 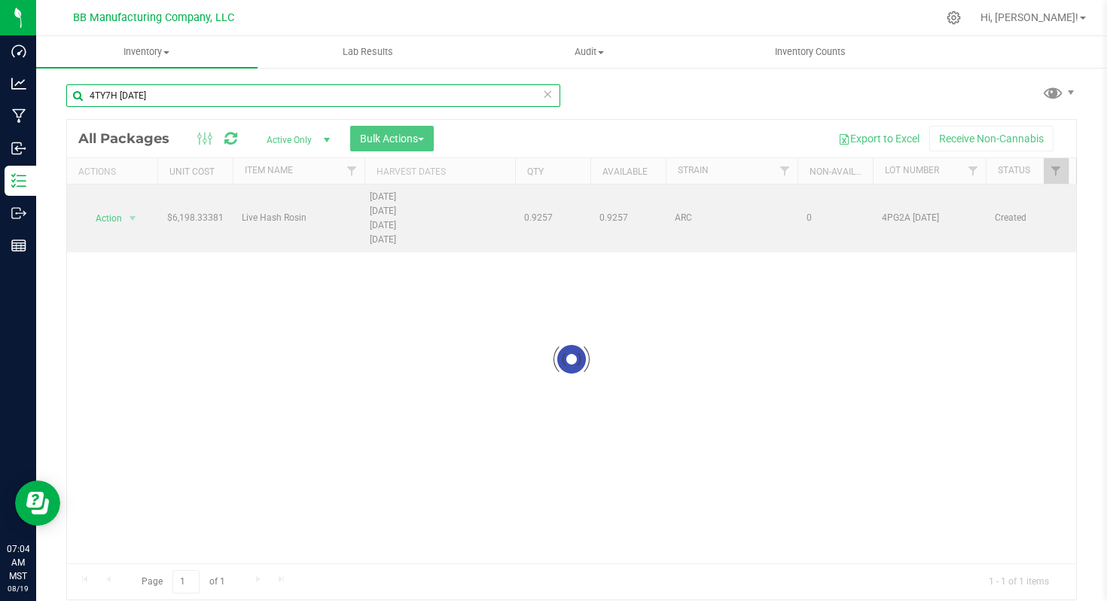 What do you see at coordinates (147, 52) in the screenshot?
I see `span: Inventory` at bounding box center [147, 52].